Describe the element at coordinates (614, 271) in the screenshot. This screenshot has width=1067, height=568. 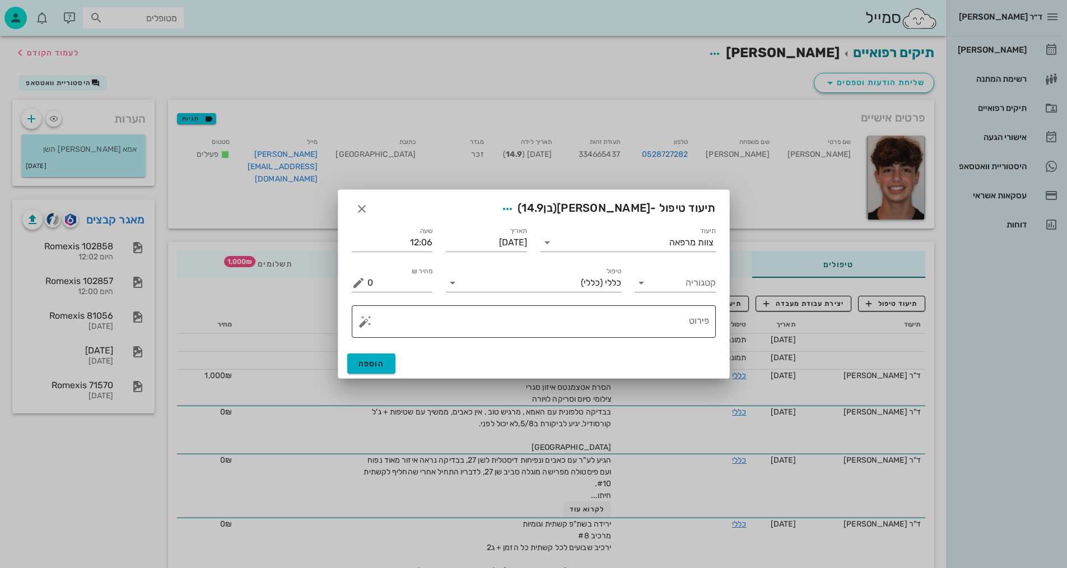
I see `label: טיפול` at that location.